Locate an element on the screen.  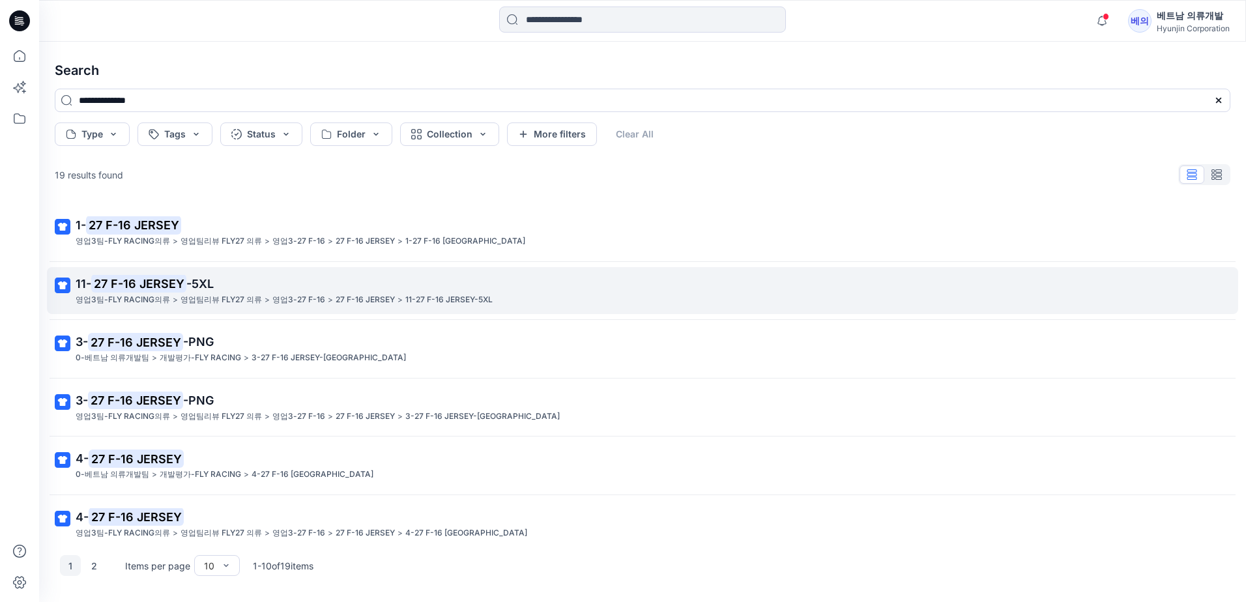
a: 4-27 F-16 JERSEY영업3팀-FLY RACING의류>영업팀리뷰 FLY27 의류>영업3-27 F-16>27 F-16 JERSEY>4-27 F-16 [GEOGRAPHIC... is located at coordinates (642, 524).